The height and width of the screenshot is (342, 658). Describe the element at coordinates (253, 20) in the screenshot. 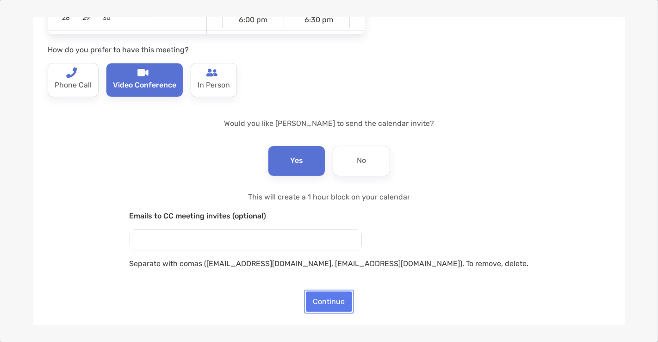

I see `div: 6:00 pm` at that location.